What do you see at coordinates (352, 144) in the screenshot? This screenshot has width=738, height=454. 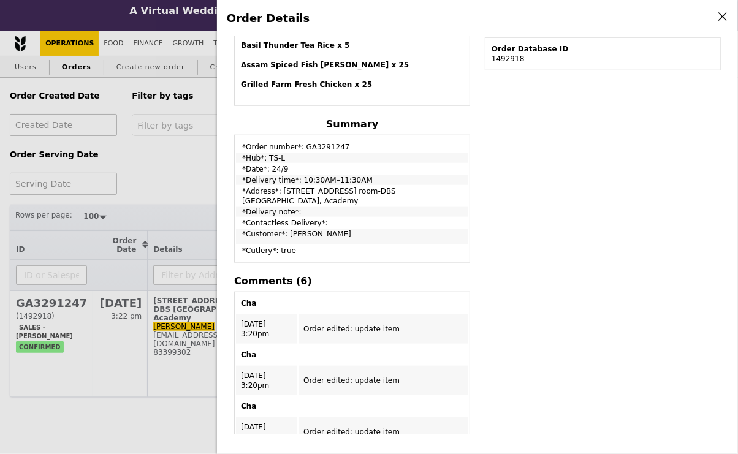 I see `td: *Order number*: GA3291247` at bounding box center [352, 144].